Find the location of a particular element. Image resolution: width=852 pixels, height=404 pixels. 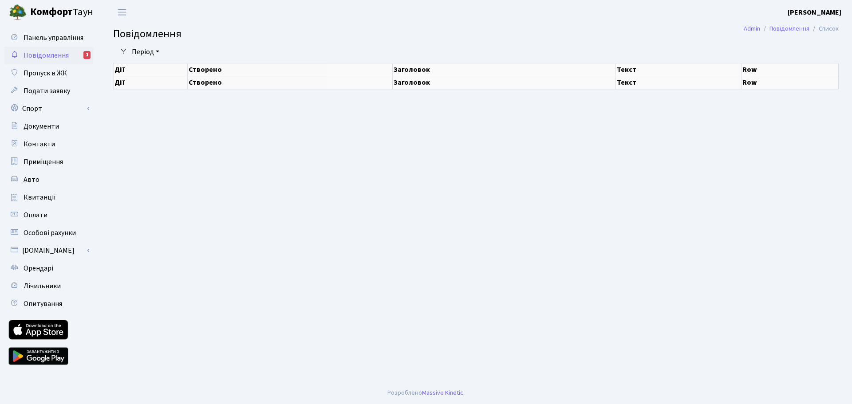

span: Квитанції is located at coordinates (39, 197).